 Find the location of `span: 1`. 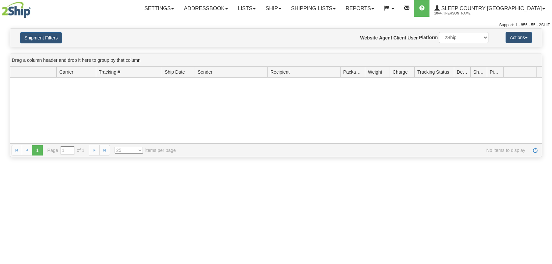

span: 1 is located at coordinates (37, 150).